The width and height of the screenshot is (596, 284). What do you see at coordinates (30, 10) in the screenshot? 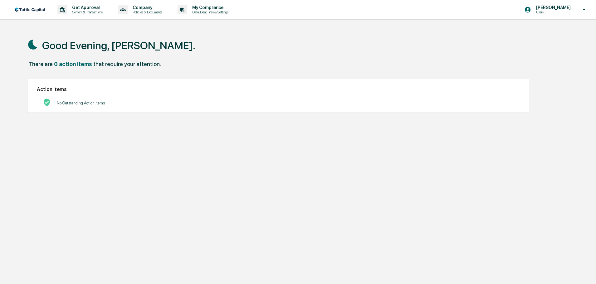
I see `img: logo` at bounding box center [30, 10].